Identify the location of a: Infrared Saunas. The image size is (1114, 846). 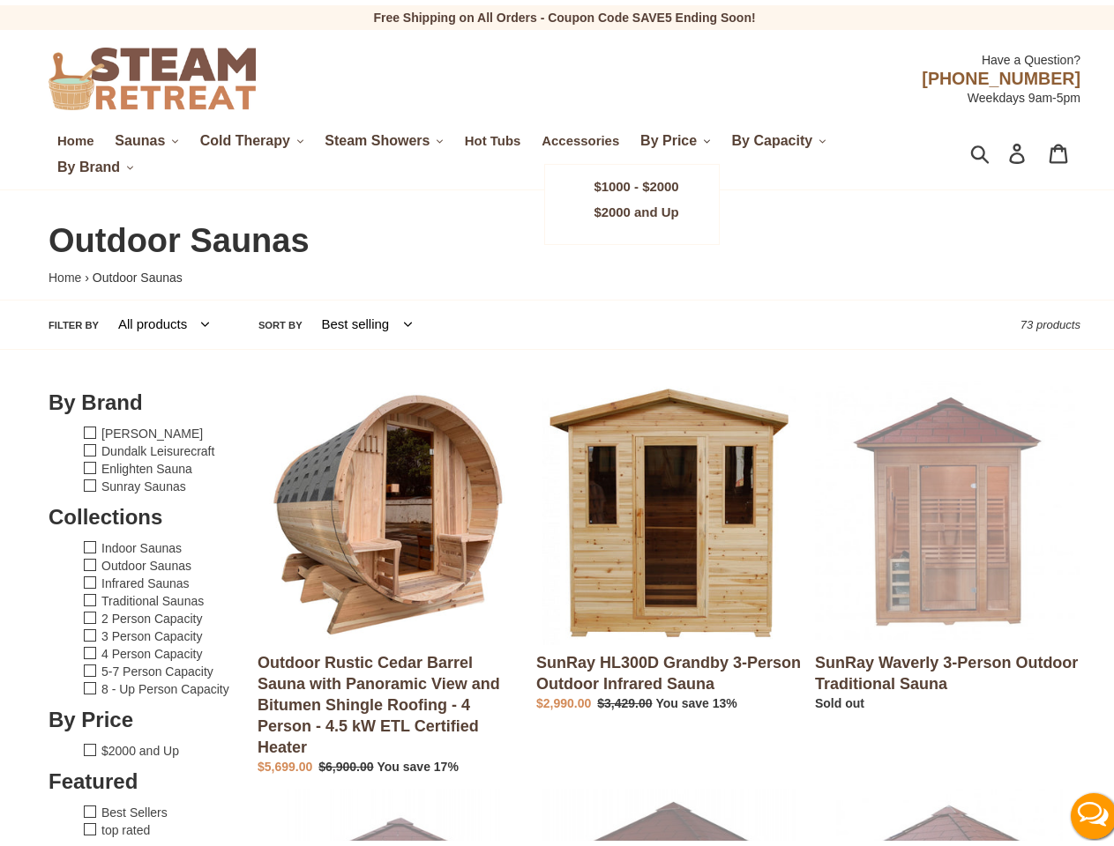
(145, 578).